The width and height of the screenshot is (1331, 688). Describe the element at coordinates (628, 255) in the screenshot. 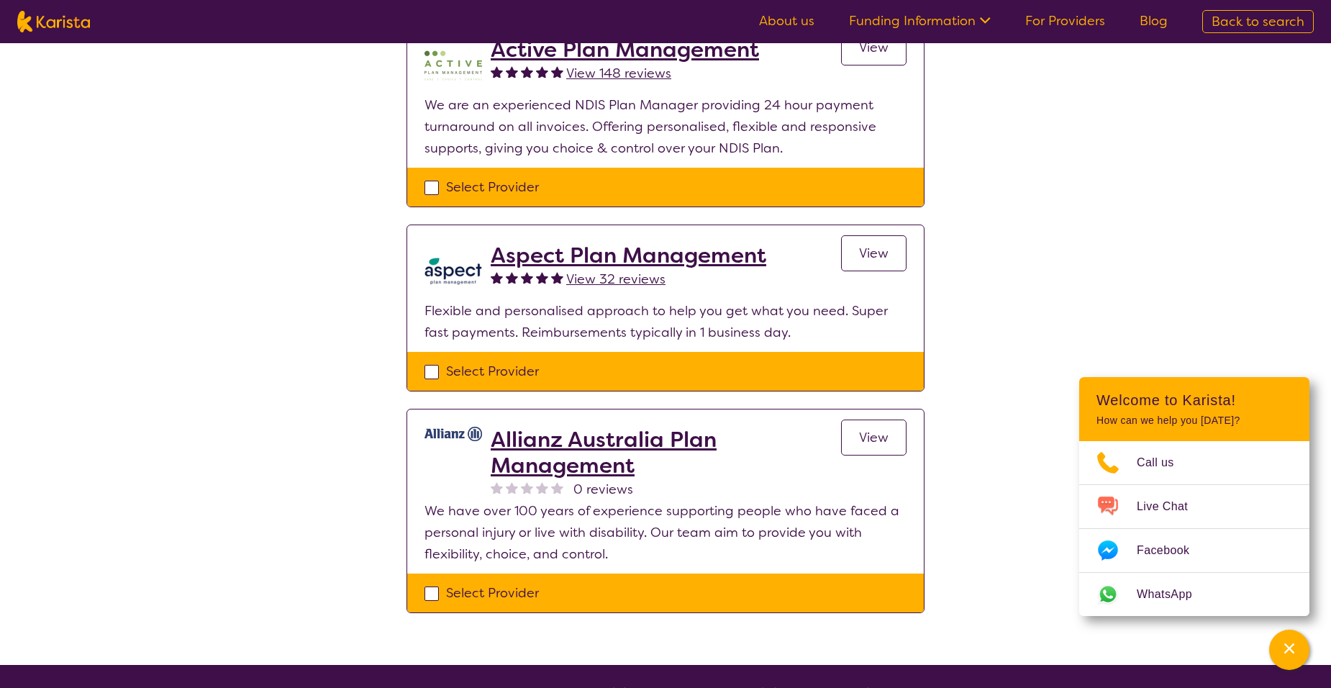

I see `h2: Aspect Plan Management` at that location.